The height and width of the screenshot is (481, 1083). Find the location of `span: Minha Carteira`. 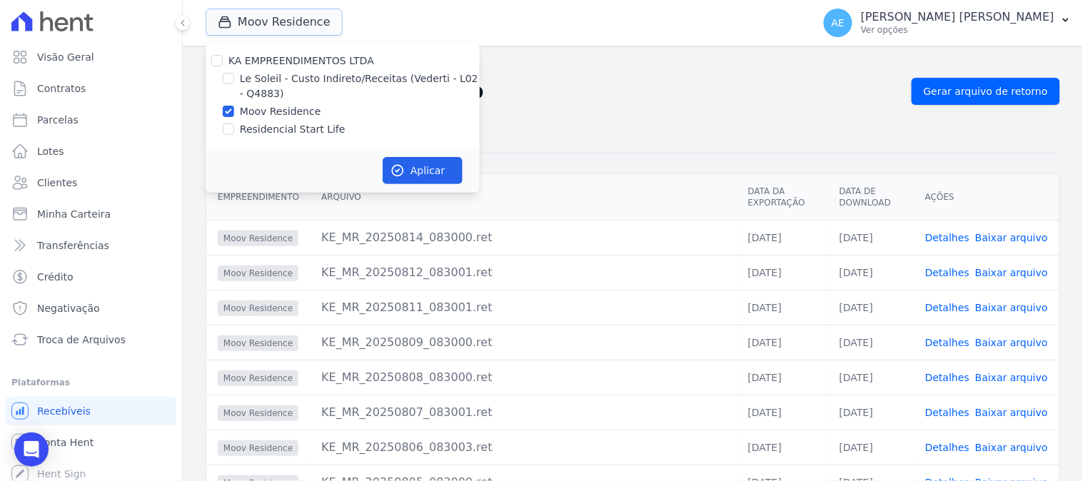

span: Minha Carteira is located at coordinates (74, 214).